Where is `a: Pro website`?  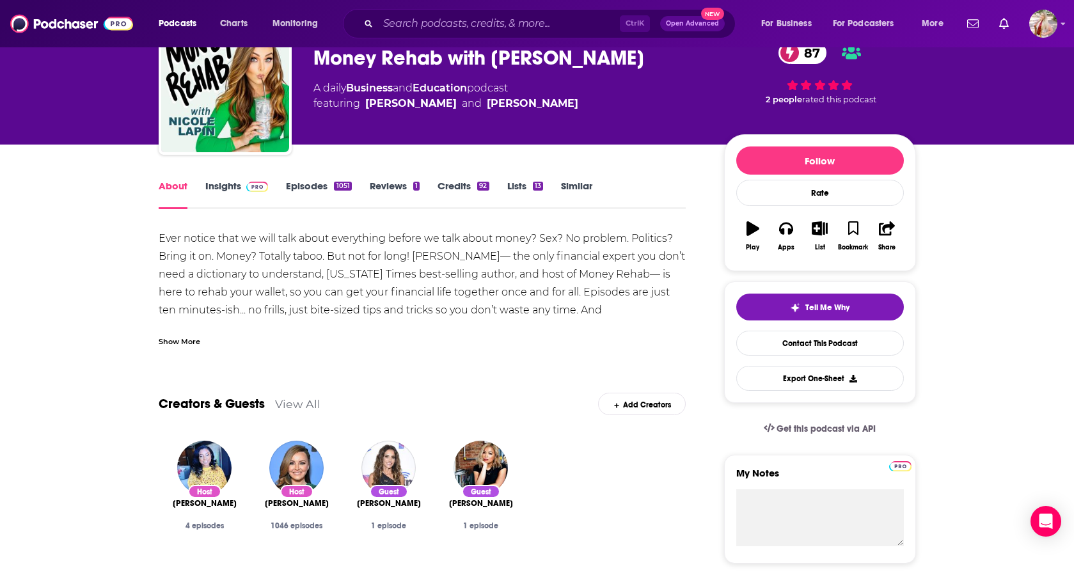 a: Pro website is located at coordinates (900, 465).